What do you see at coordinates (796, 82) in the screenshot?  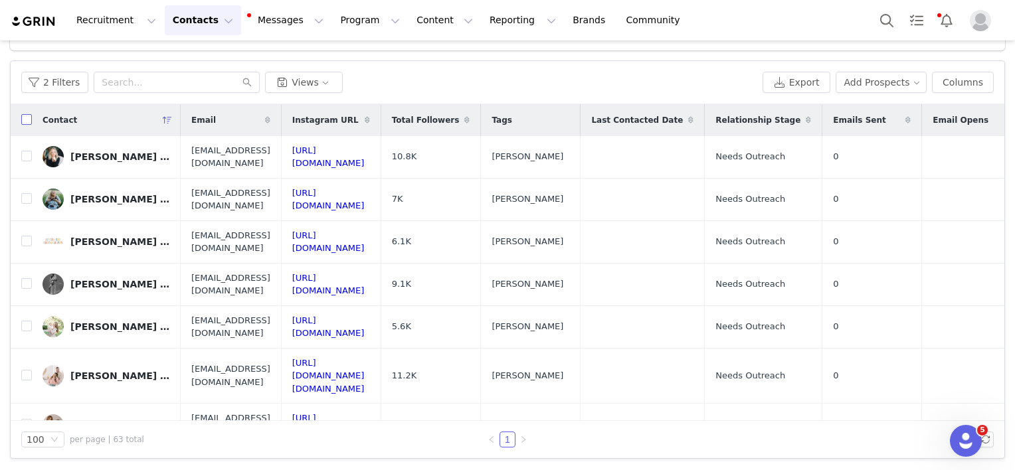 I see `button: Export` at bounding box center [796, 82].